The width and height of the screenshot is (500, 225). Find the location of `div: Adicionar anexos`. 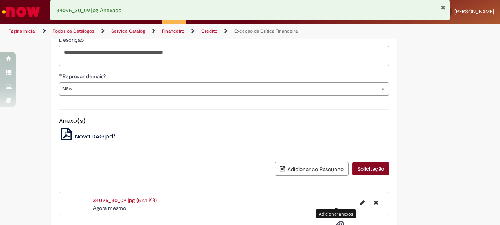

div: Adicionar anexos is located at coordinates (335, 213).